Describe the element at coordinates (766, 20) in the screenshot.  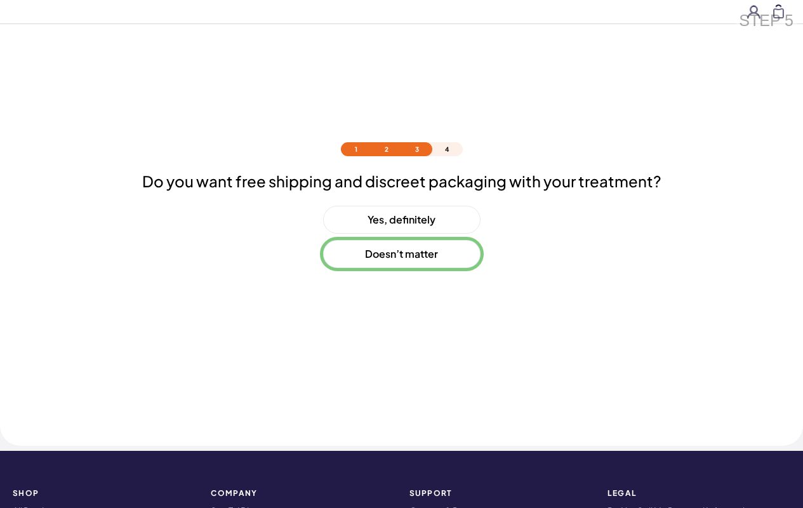
I see `div: STEP 5` at that location.